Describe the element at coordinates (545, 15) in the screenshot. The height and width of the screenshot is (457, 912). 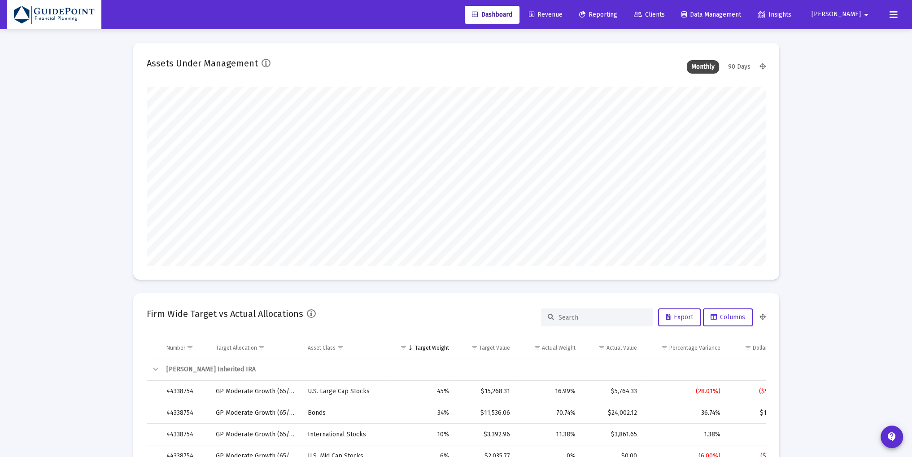
I see `a: Revenue` at that location.